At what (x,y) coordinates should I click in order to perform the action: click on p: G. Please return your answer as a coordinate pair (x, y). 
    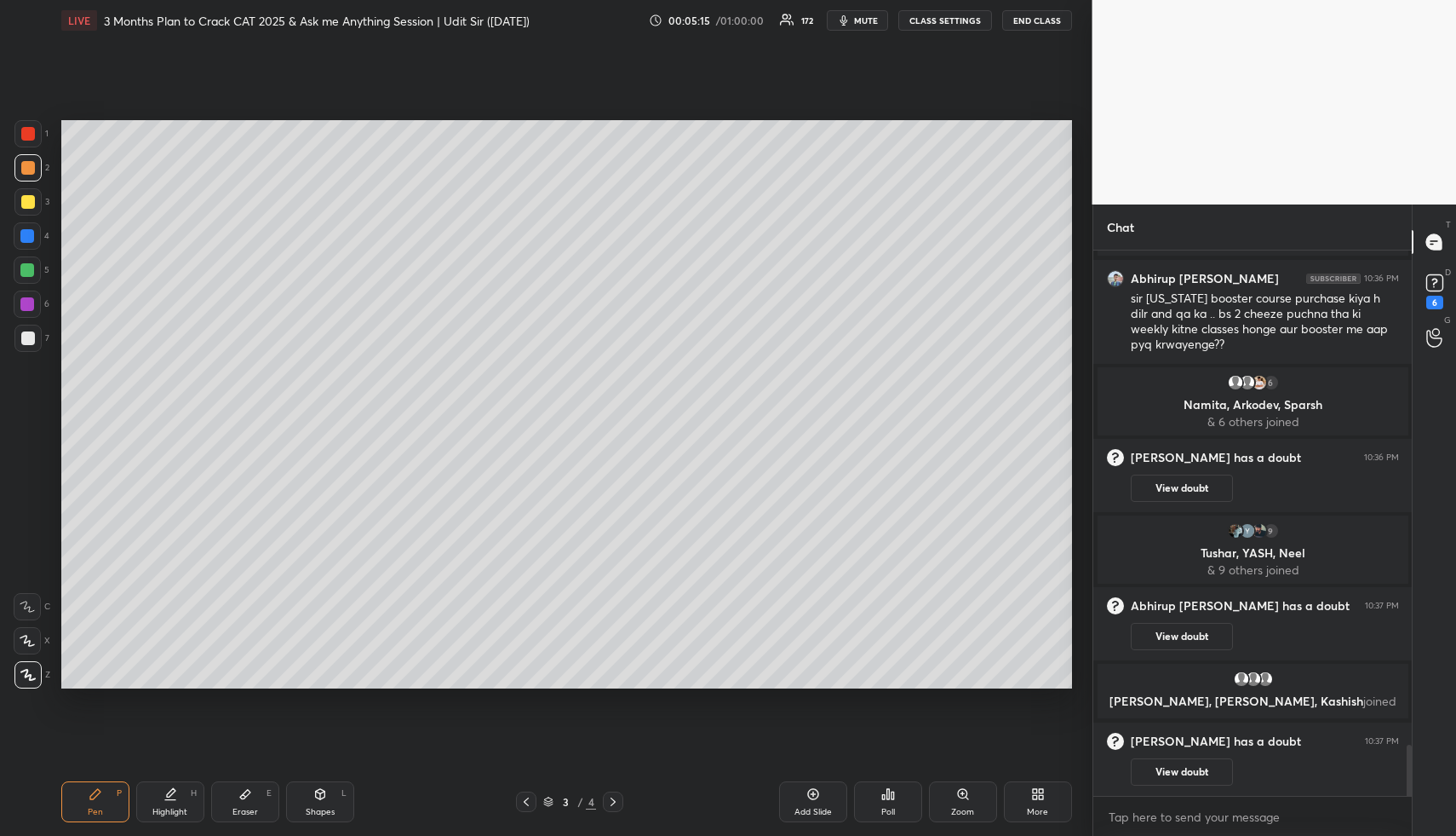
    Looking at the image, I should click on (1448, 320).